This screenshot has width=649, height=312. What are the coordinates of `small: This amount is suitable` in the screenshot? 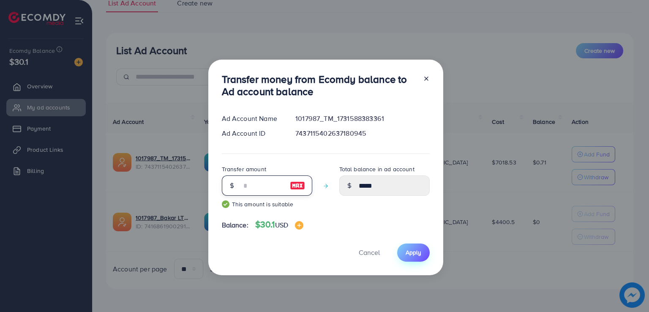 It's located at (267, 204).